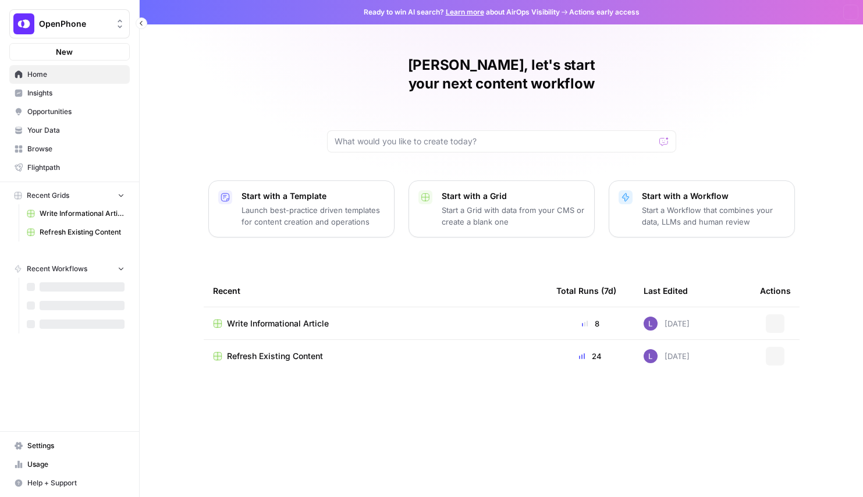 The width and height of the screenshot is (863, 497). I want to click on p: Start with a Template, so click(313, 196).